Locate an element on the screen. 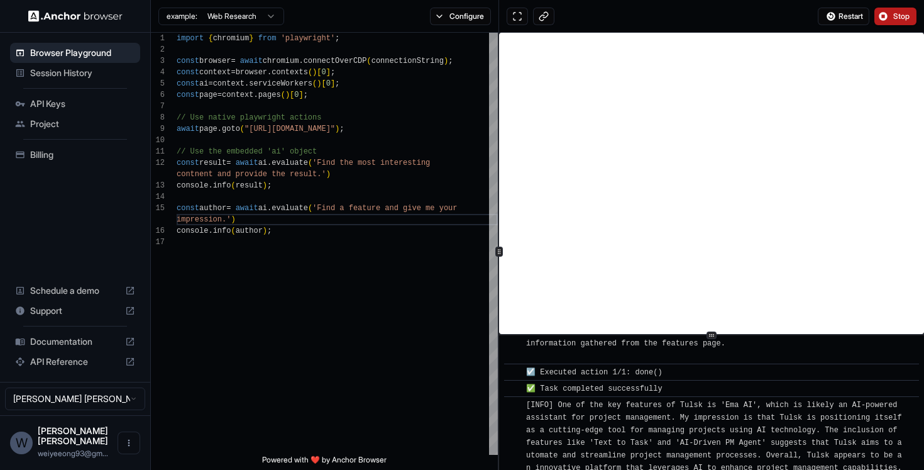  span: contnent and provide the result.' is located at coordinates (252, 174).